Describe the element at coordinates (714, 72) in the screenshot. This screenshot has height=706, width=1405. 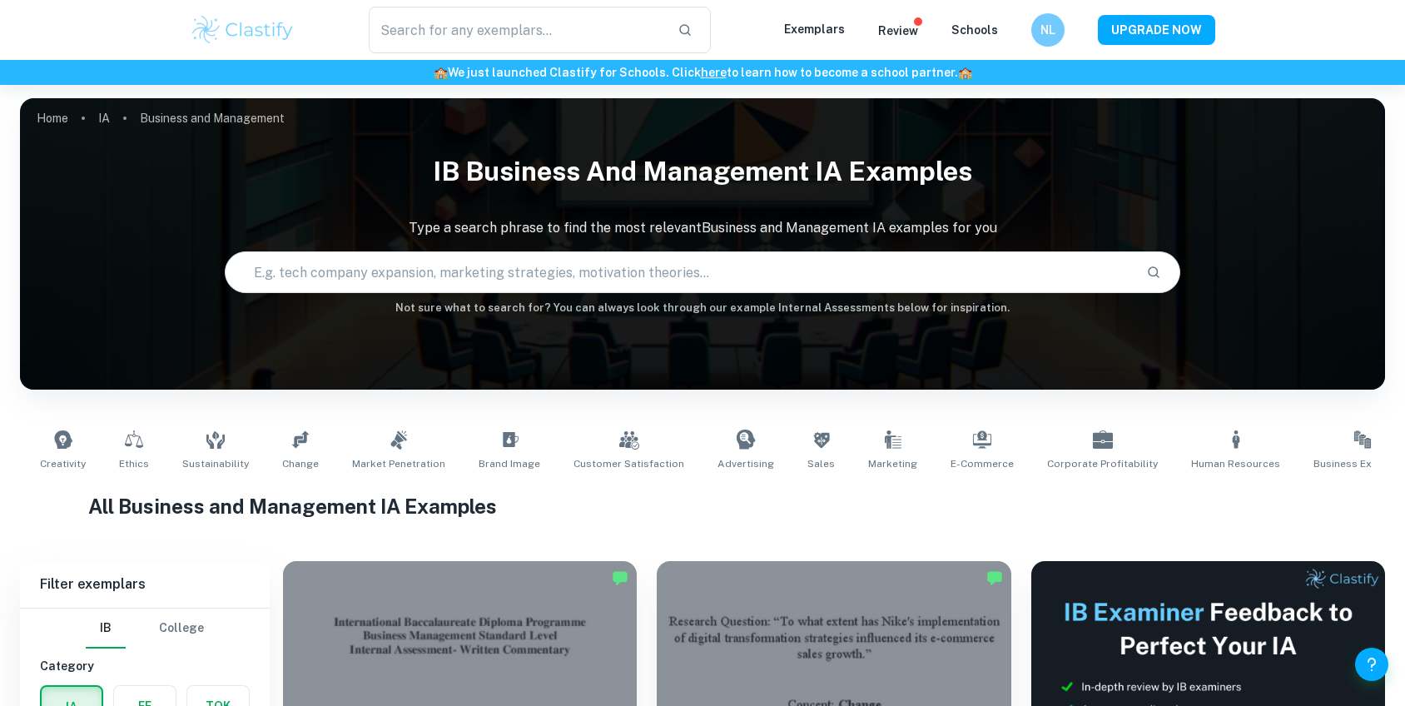
I see `a: here` at that location.